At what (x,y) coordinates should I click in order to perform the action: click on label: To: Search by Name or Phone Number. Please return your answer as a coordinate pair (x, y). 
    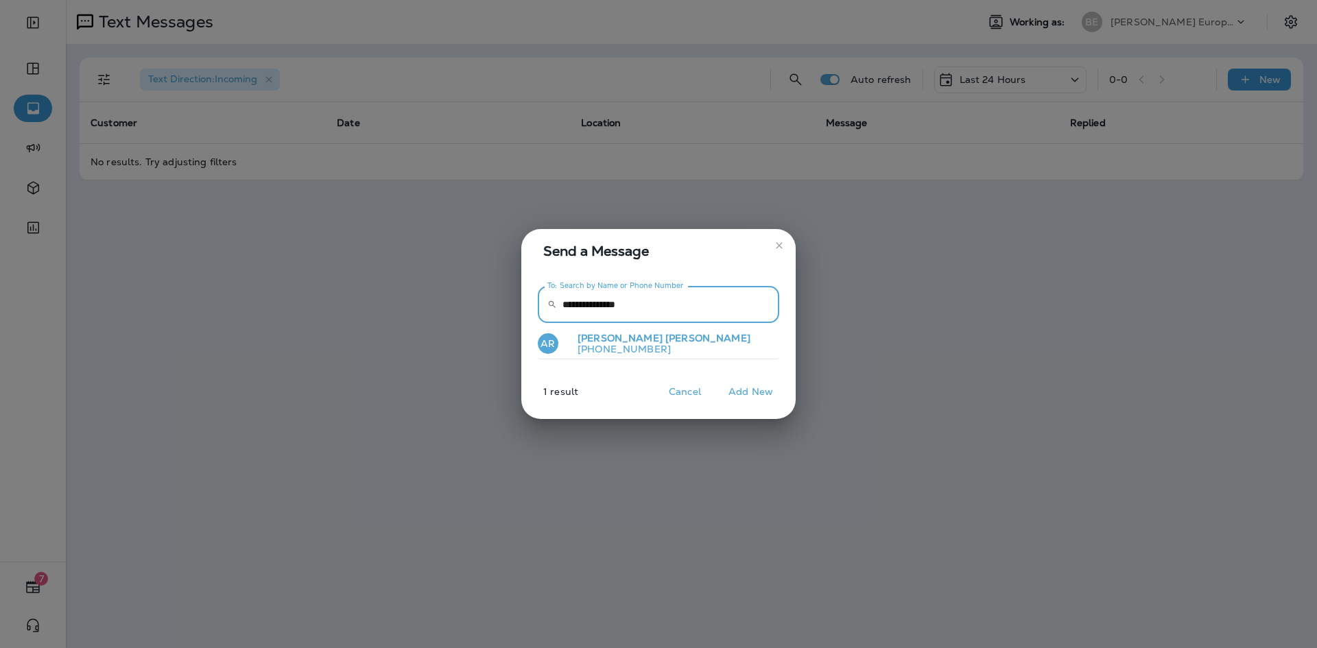
    Looking at the image, I should click on (615, 285).